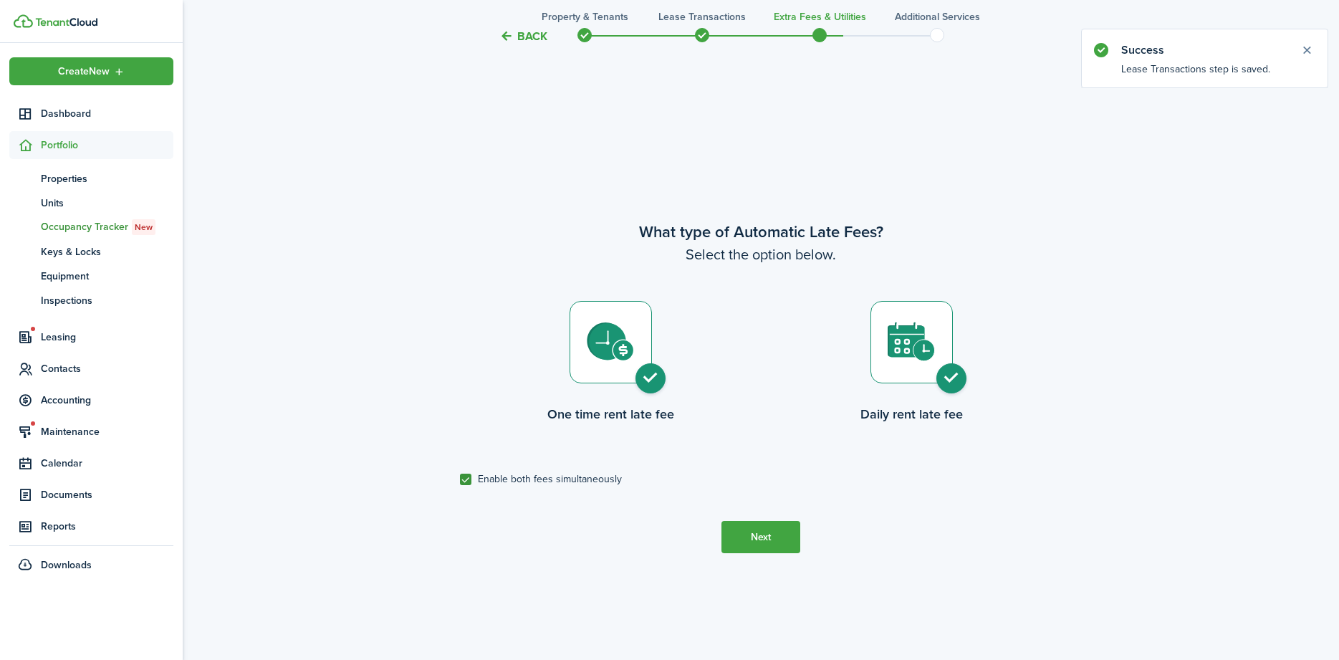  Describe the element at coordinates (523, 36) in the screenshot. I see `button: Back` at that location.